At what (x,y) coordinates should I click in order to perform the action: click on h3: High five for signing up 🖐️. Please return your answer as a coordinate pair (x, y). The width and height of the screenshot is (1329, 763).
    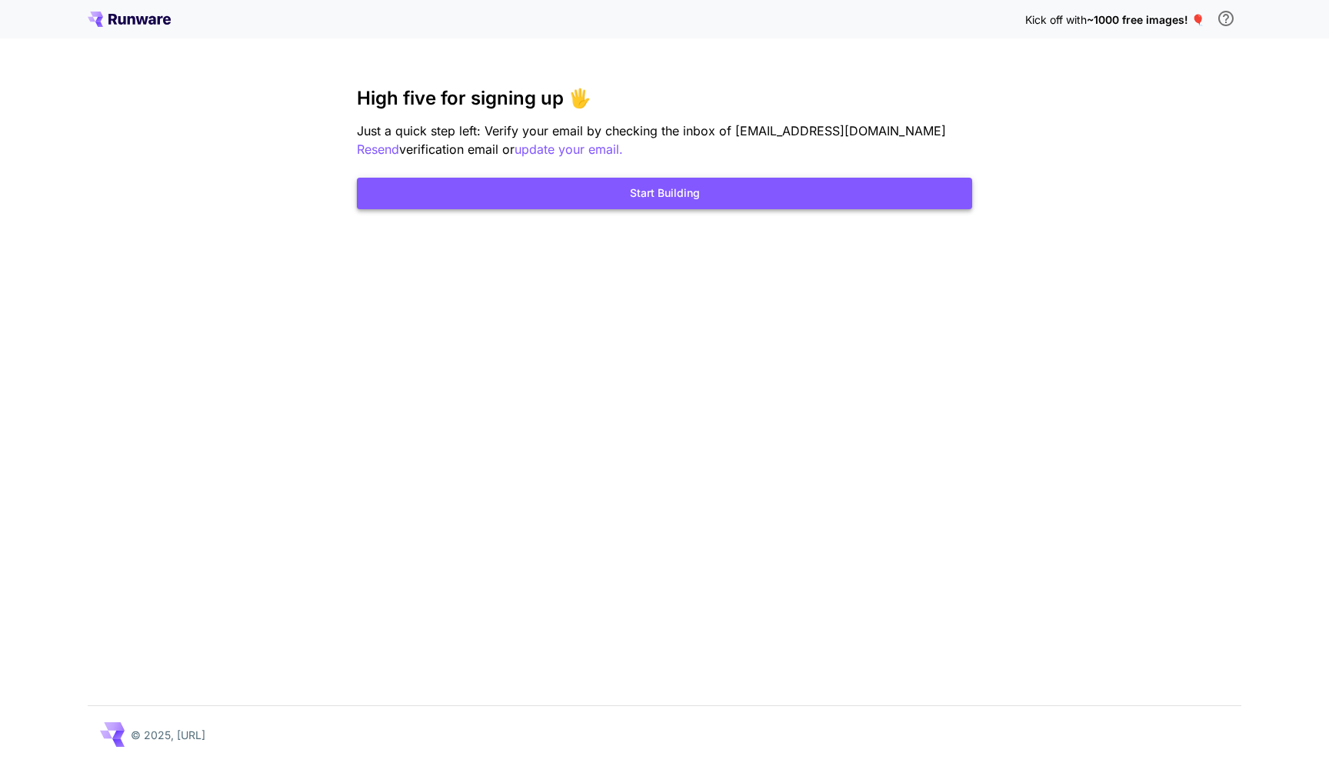
    Looking at the image, I should click on (664, 98).